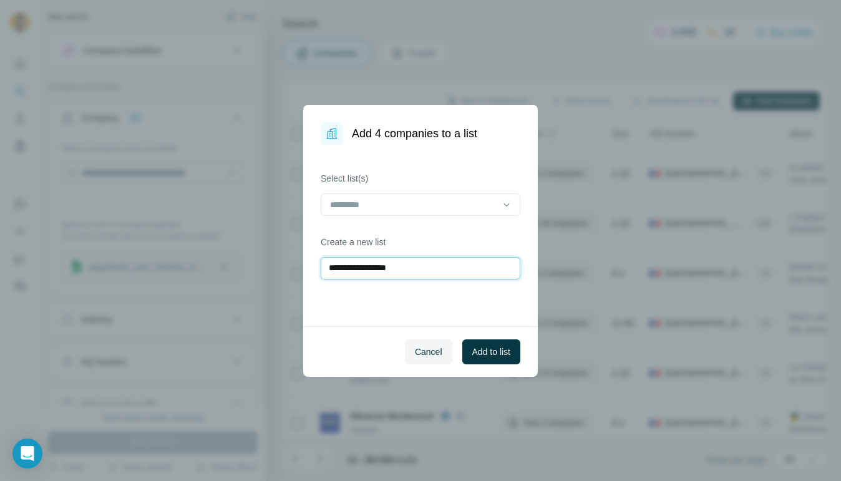 Image resolution: width=841 pixels, height=481 pixels. What do you see at coordinates (420, 178) in the screenshot?
I see `label: Select list(s)` at bounding box center [420, 178].